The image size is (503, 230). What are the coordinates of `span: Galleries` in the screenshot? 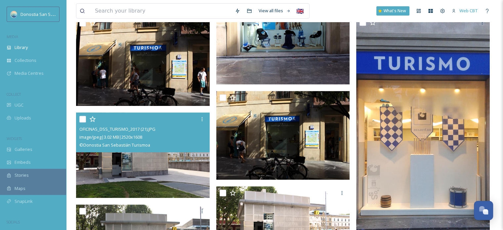 It's located at (23, 149).